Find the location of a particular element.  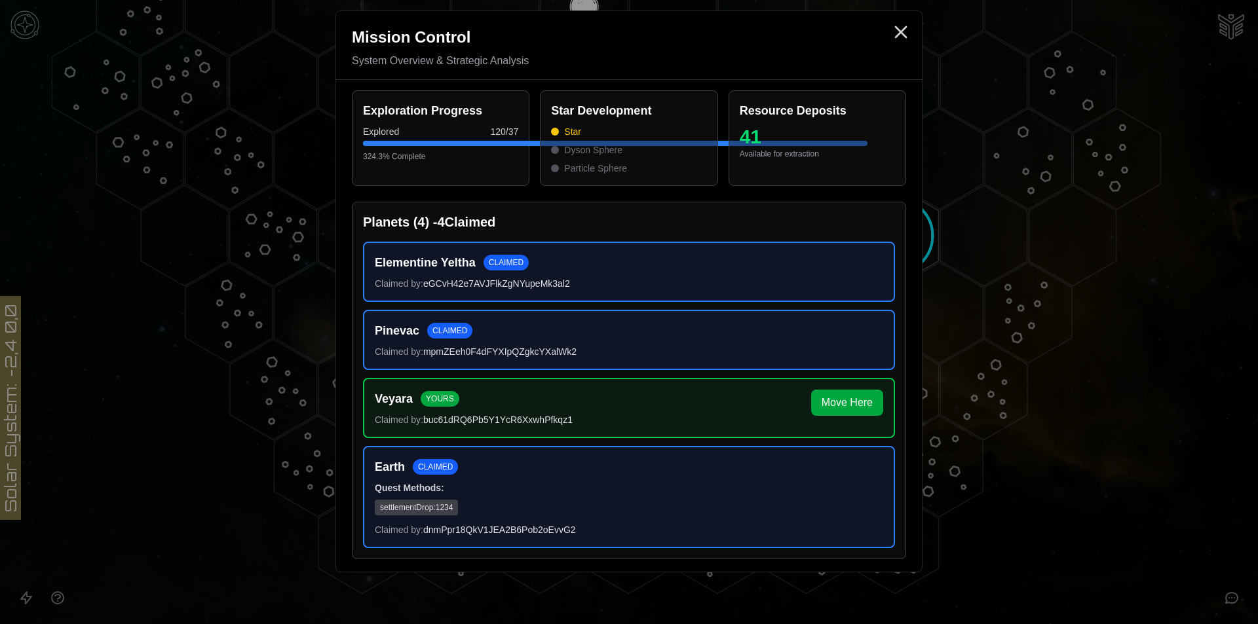

h5: Quest Methods: is located at coordinates (629, 488).